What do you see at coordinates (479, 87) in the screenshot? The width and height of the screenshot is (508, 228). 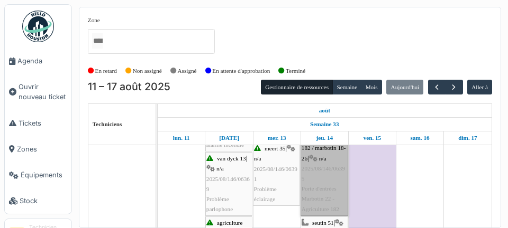 I see `button: Aller à` at bounding box center [479, 87].